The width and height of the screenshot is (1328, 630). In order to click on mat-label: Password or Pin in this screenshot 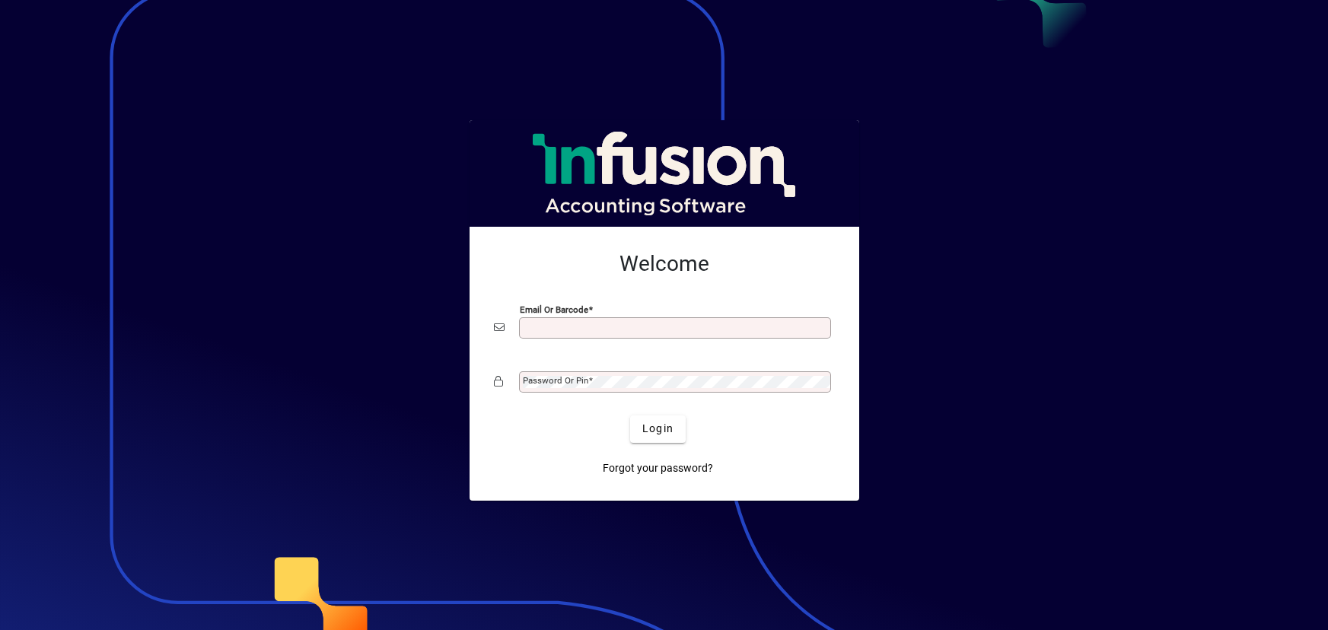, I will do `click(555, 380)`.